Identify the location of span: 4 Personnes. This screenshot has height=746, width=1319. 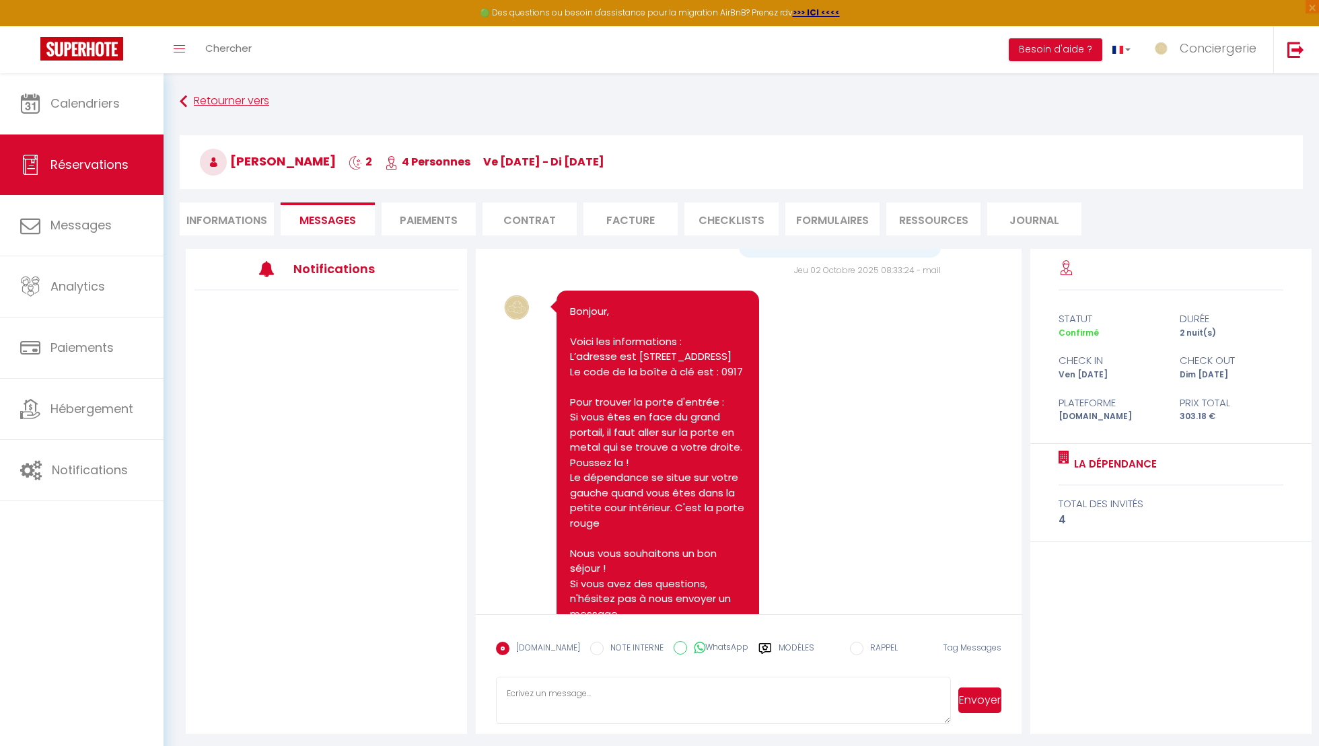
(427, 162).